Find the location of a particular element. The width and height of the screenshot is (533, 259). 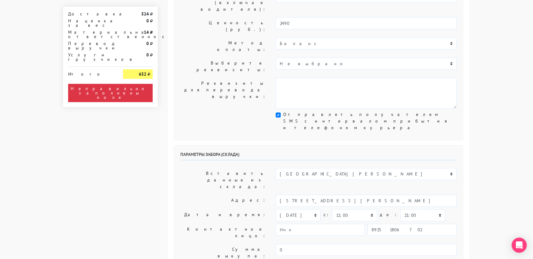

div: Доставка is located at coordinates (91, 14).